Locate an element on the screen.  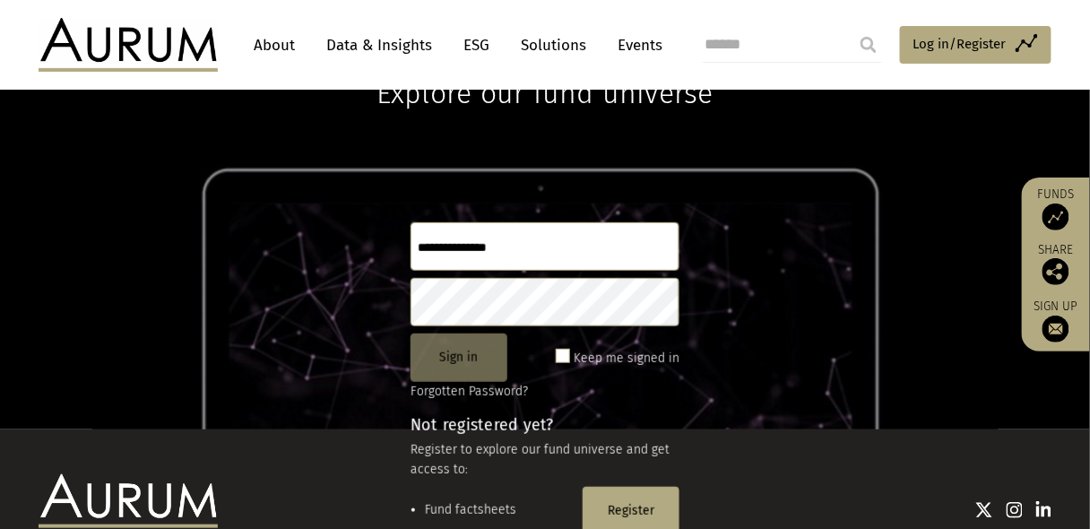
img: Share this post is located at coordinates (1056, 272).